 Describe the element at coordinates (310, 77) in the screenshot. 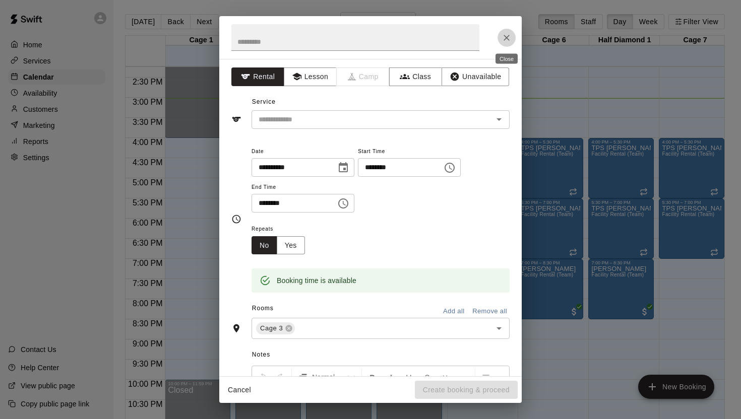

I see `button: Lesson` at that location.